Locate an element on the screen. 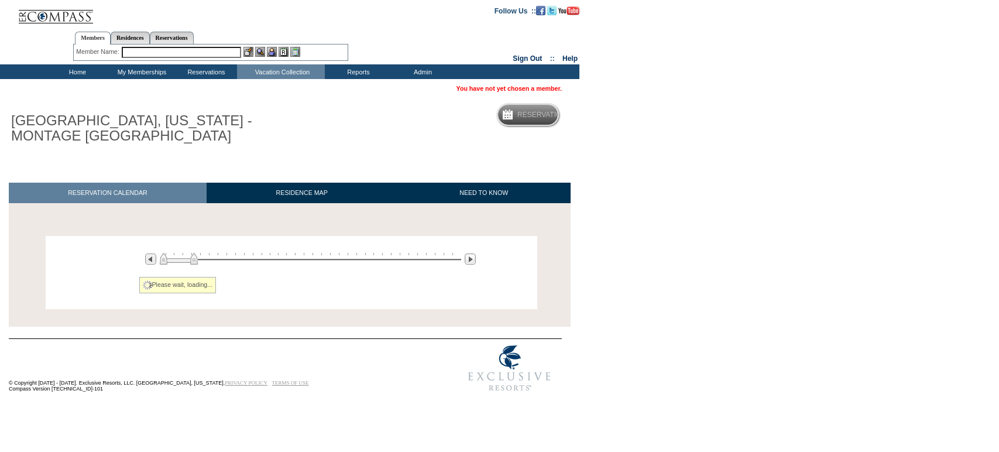  img: Next is located at coordinates (470, 259).